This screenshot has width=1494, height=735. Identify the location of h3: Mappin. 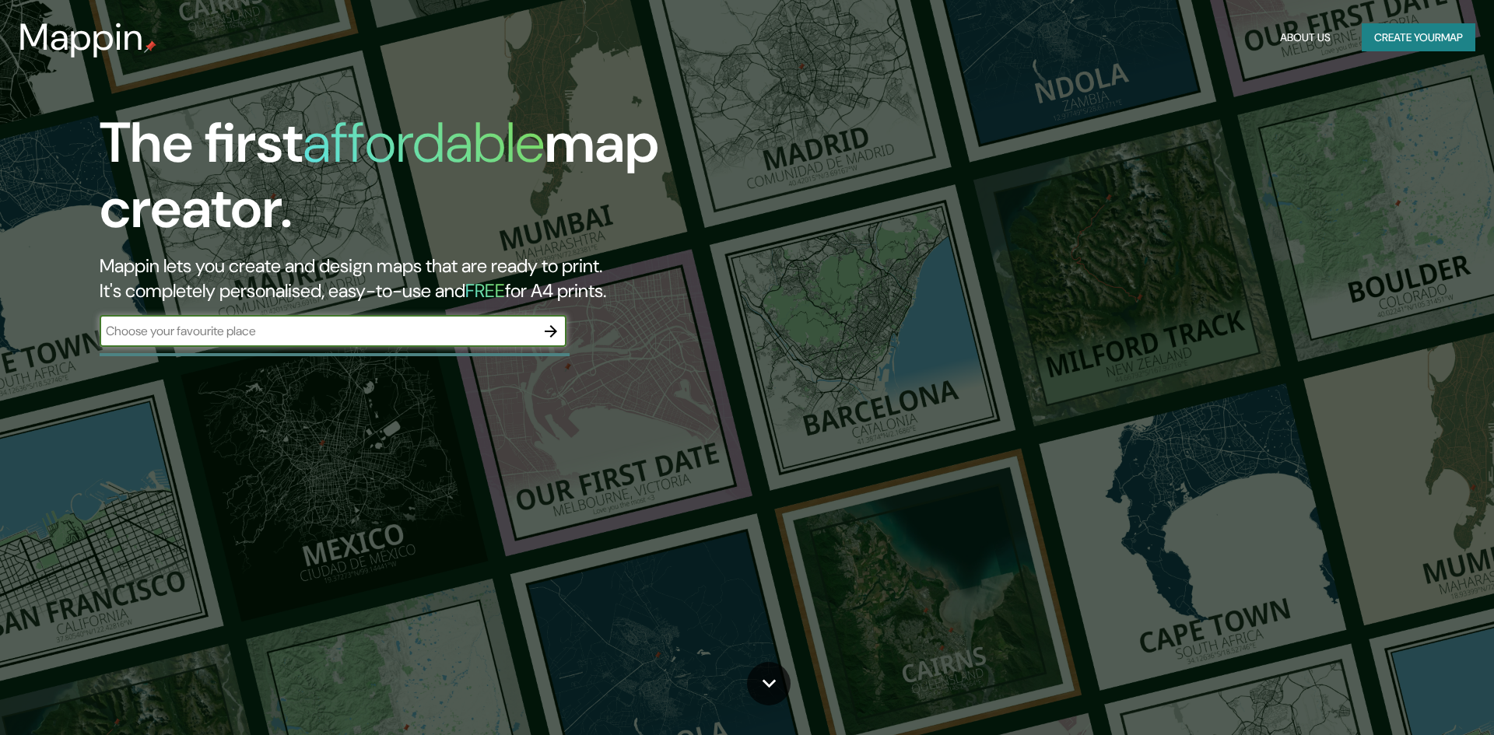
(81, 37).